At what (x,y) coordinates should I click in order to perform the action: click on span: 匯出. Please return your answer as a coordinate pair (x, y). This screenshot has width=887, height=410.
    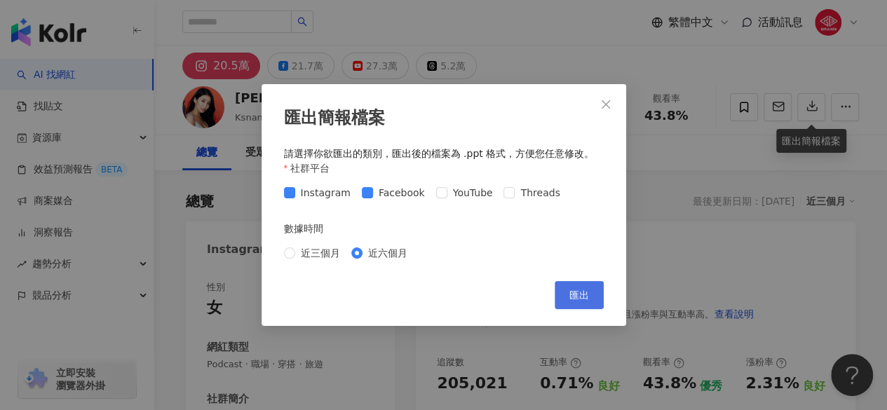
    Looking at the image, I should click on (579, 295).